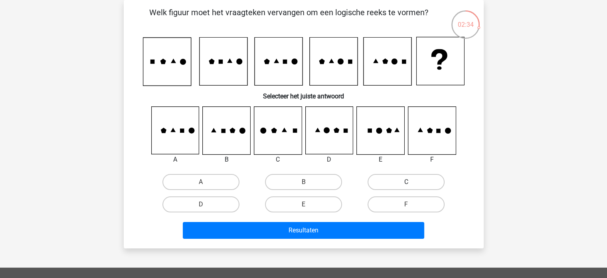 The height and width of the screenshot is (278, 607). What do you see at coordinates (201, 182) in the screenshot?
I see `label: A` at bounding box center [201, 182].